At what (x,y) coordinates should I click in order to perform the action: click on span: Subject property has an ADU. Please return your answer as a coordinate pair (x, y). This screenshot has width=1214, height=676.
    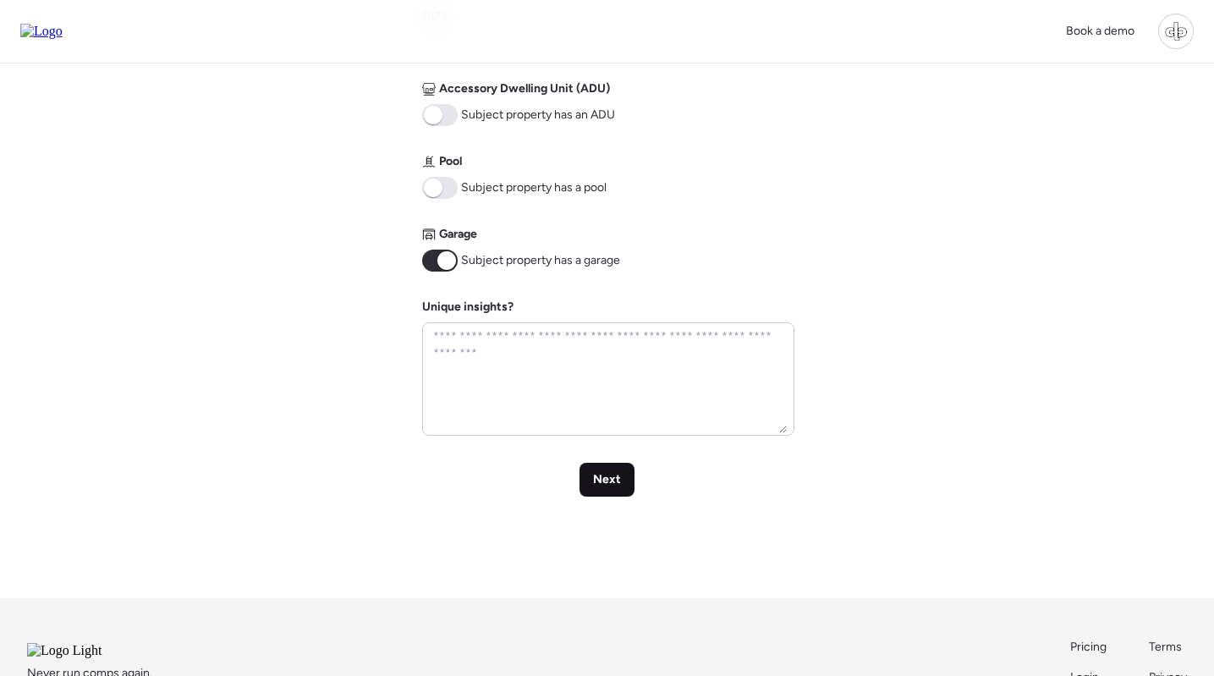
    Looking at the image, I should click on (538, 115).